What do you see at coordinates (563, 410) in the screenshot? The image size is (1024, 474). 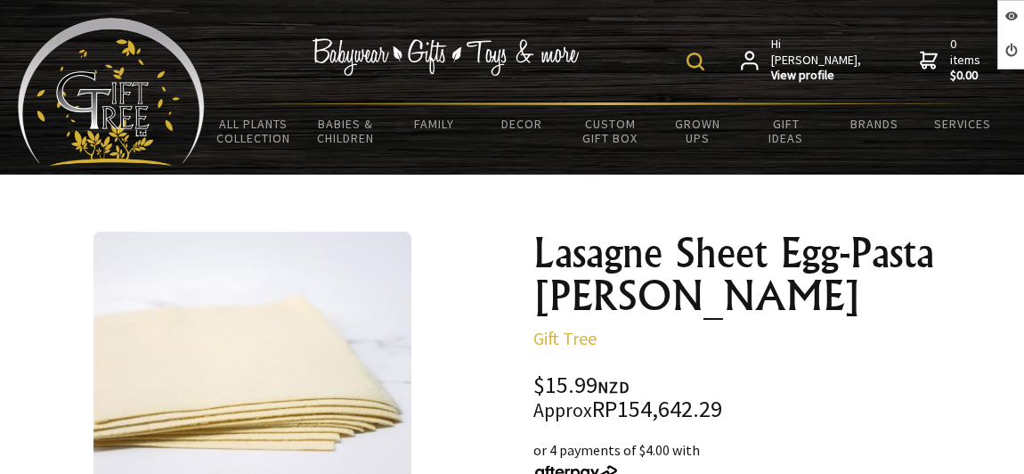 I see `small: Approx` at bounding box center [563, 410].